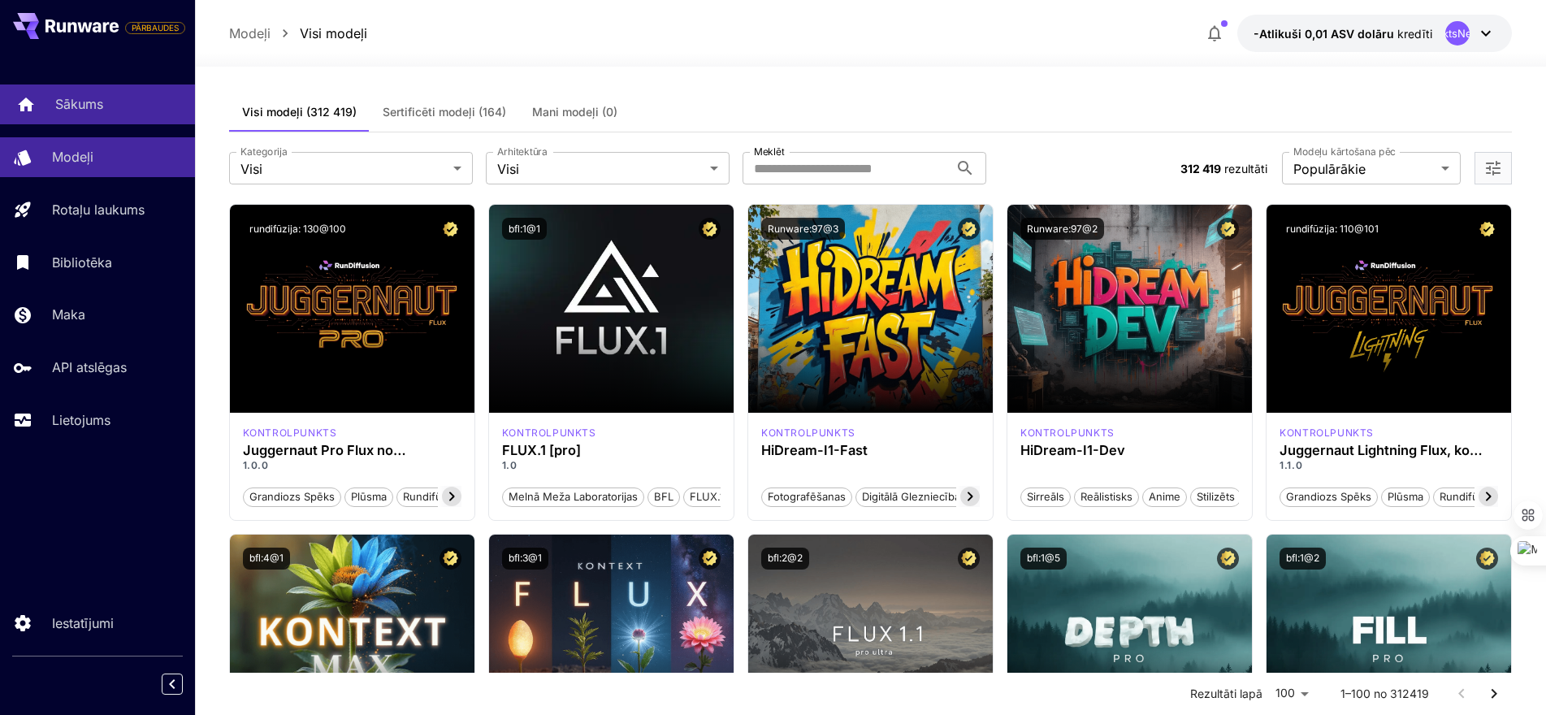 The width and height of the screenshot is (1546, 715). Describe the element at coordinates (1164, 496) in the screenshot. I see `font: Anime` at that location.